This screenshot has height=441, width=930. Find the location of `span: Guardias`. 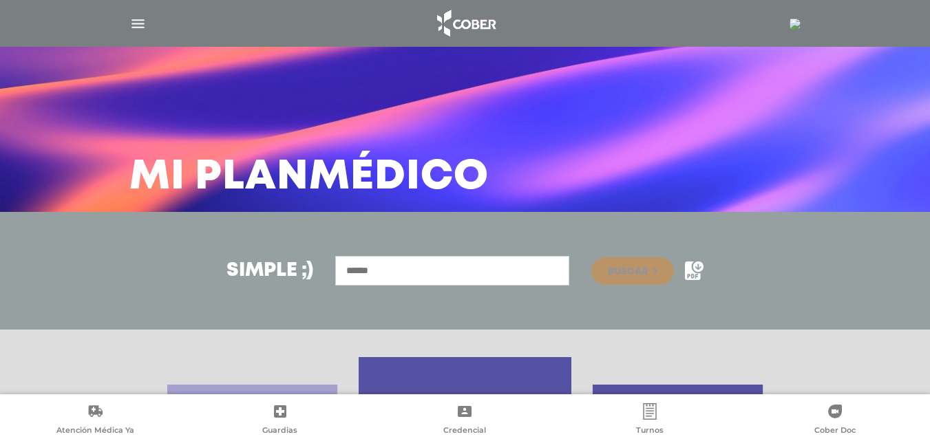

span: Guardias is located at coordinates (280, 432).